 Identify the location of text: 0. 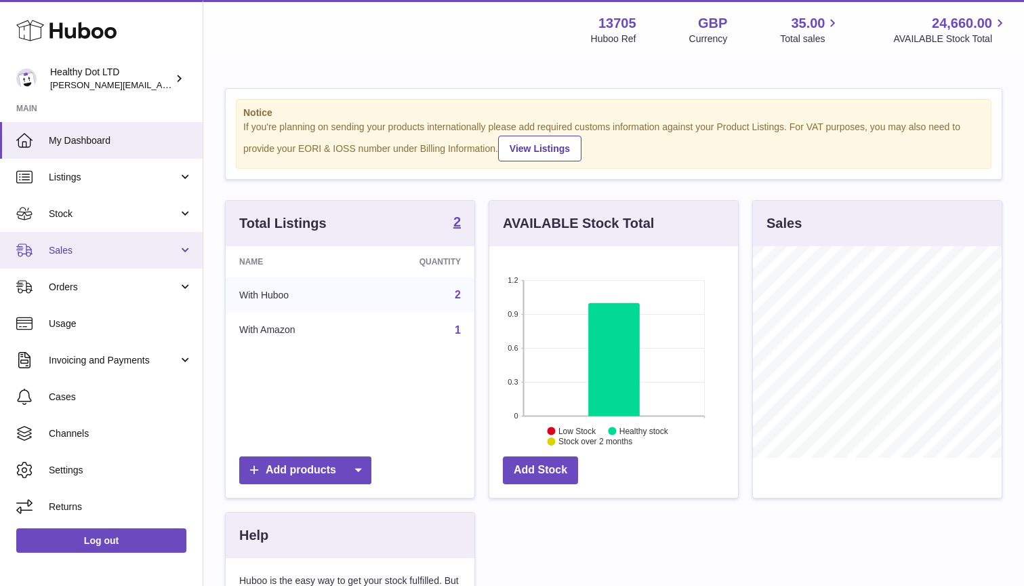
(516, 415).